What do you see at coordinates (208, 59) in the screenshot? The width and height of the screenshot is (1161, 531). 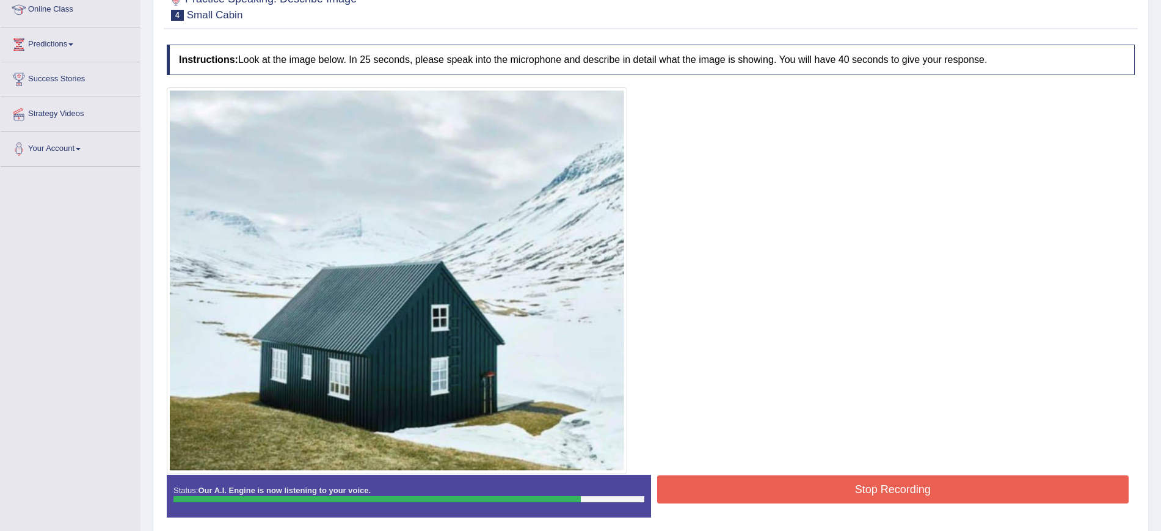 I see `b: Instructions:` at bounding box center [208, 59].